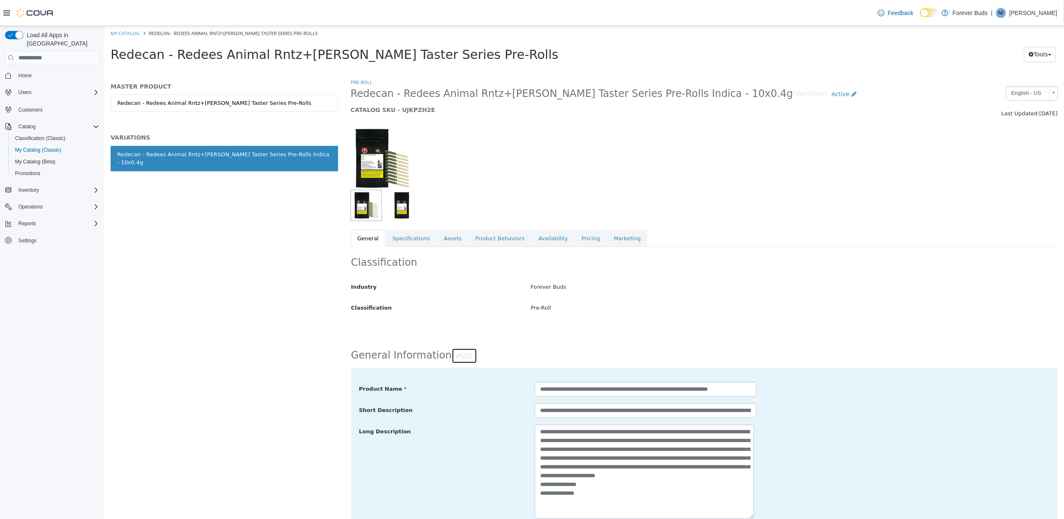  Describe the element at coordinates (1001, 13) in the screenshot. I see `div: Nada Ismail` at that location.